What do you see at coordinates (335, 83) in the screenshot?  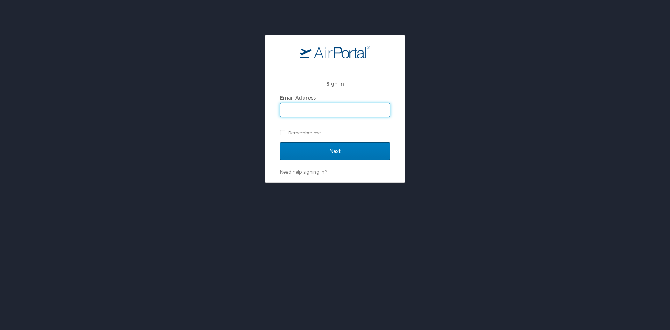 I see `h2: Sign In` at bounding box center [335, 83].